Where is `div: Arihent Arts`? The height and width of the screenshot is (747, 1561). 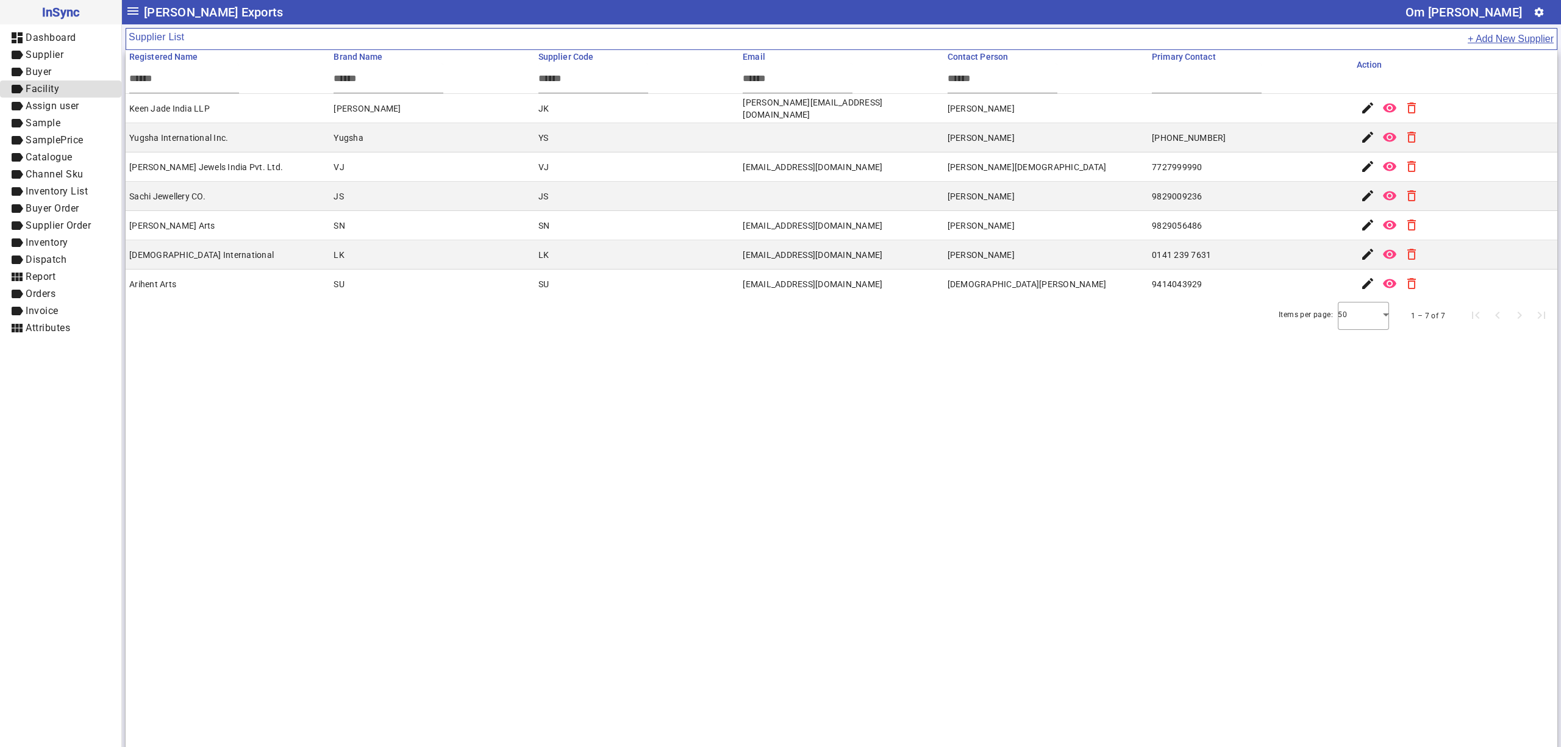
div: Arihent Arts is located at coordinates (152, 284).